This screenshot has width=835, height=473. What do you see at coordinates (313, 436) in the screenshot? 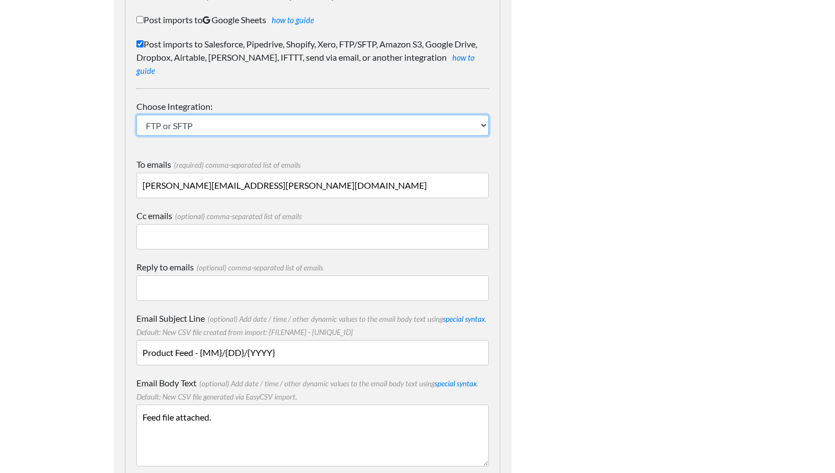
I see `textarea: Feed file attached.` at bounding box center [313, 436].